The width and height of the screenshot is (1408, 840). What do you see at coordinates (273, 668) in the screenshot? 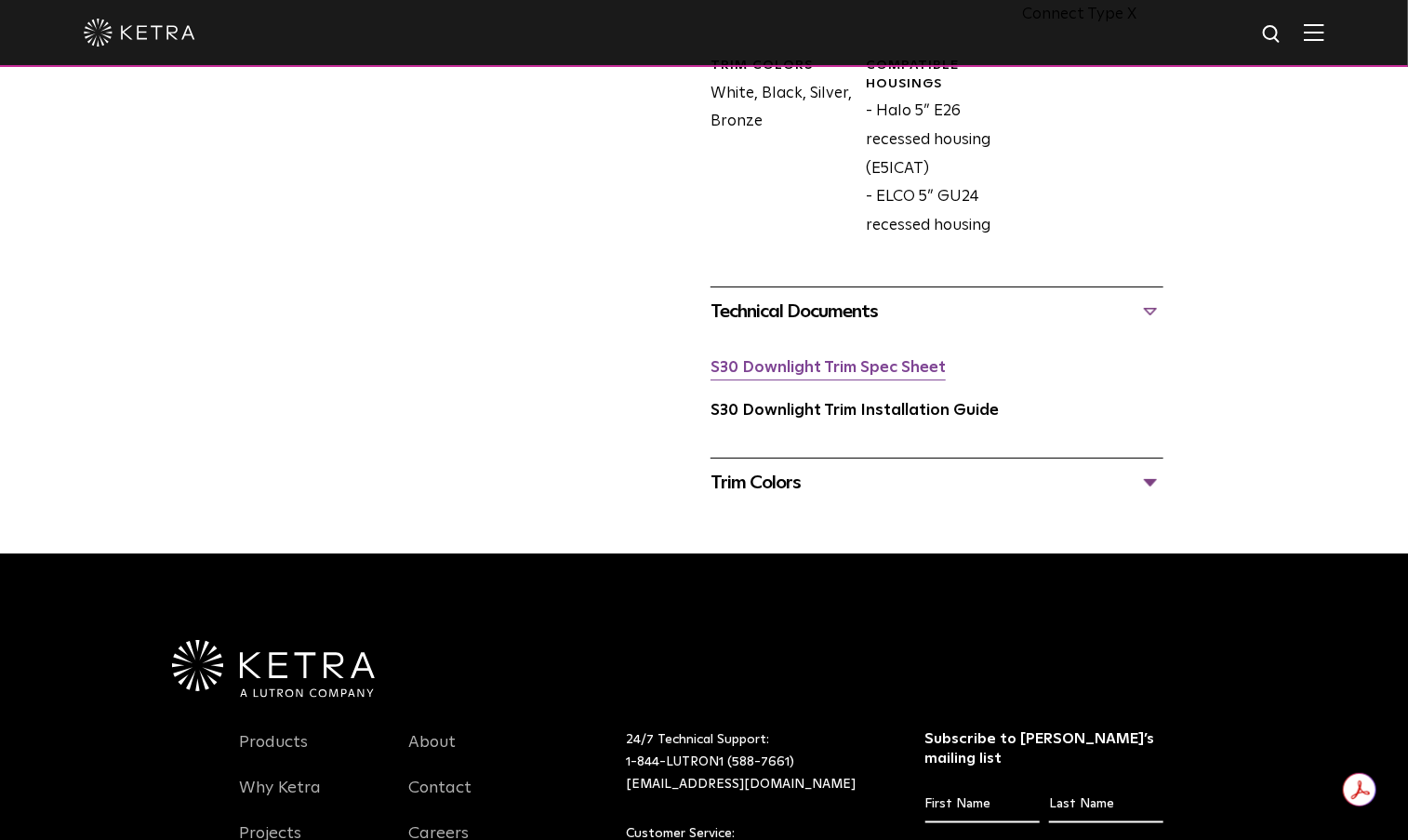
I see `img: Ketra-aLutronCo_White_RGB` at bounding box center [273, 668].